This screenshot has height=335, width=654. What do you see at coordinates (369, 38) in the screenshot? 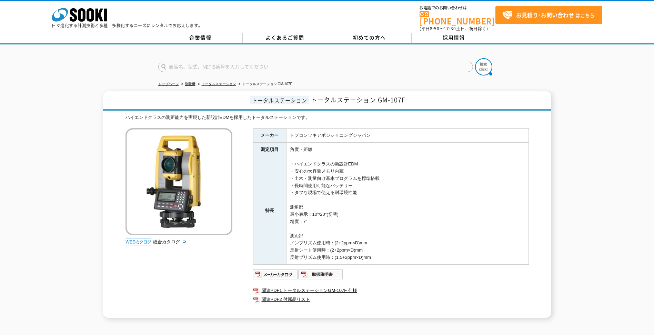
I see `a: 初めての方へ` at bounding box center [369, 38].